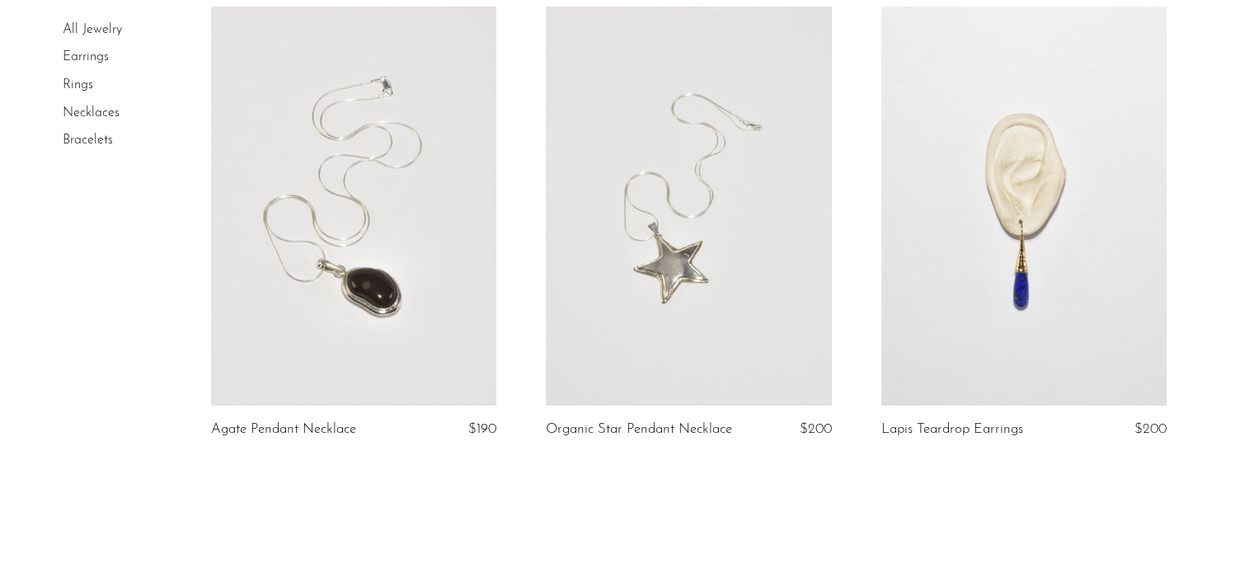 Image resolution: width=1254 pixels, height=573 pixels. What do you see at coordinates (284, 430) in the screenshot?
I see `a: Agate Pendant Necklace` at bounding box center [284, 430].